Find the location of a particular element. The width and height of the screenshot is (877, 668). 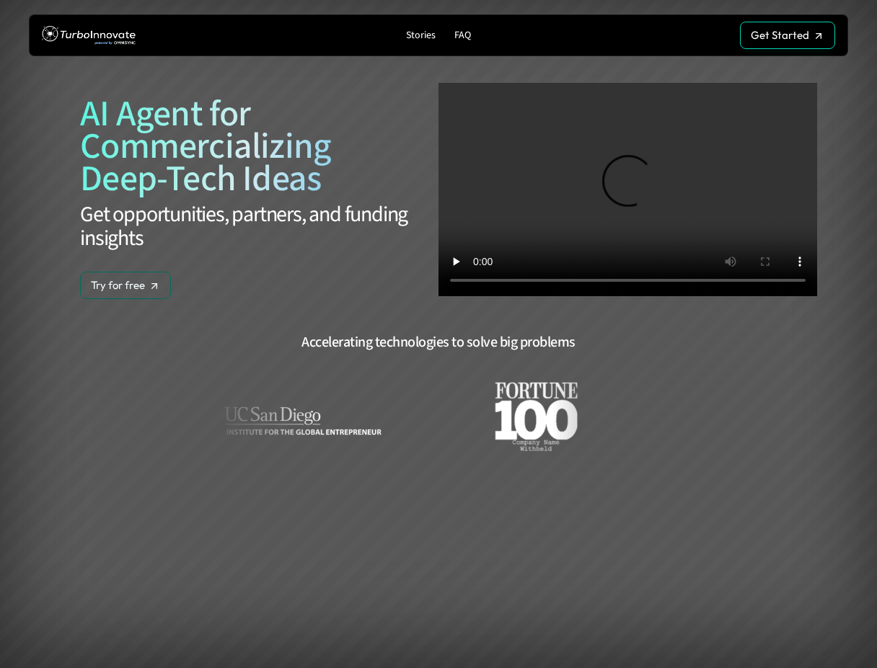

a: TurboInnovate Logo is located at coordinates (89, 35).